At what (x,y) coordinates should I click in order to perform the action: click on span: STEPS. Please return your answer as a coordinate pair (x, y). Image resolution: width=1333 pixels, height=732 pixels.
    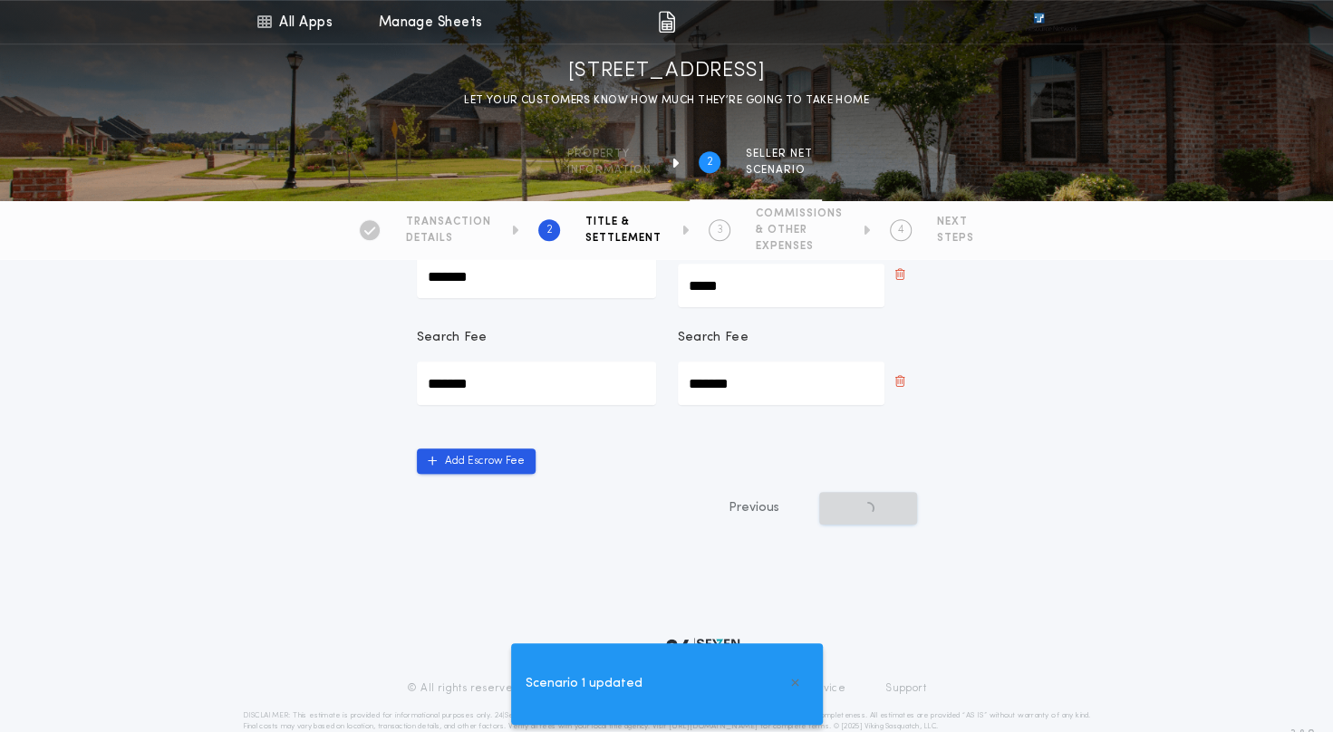
    Looking at the image, I should click on (955, 238).